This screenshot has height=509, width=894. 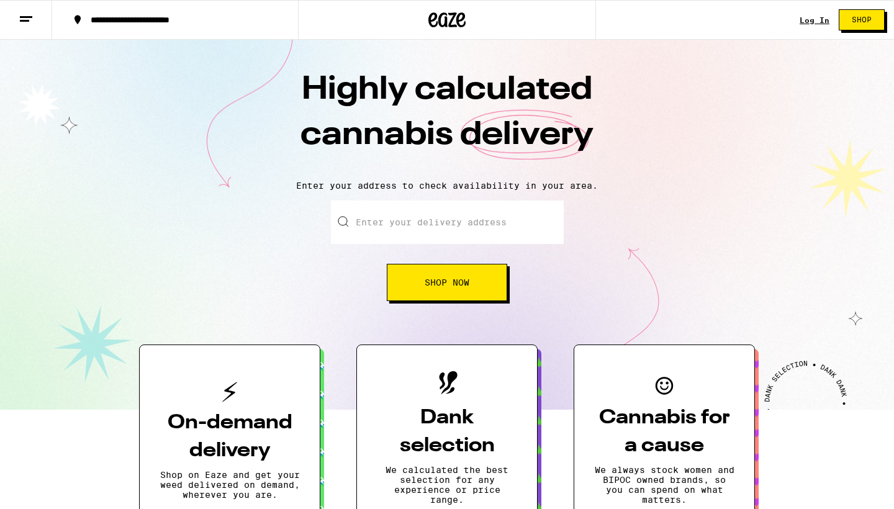 I want to click on h1: Highly calculated cannabis delivery, so click(x=447, y=119).